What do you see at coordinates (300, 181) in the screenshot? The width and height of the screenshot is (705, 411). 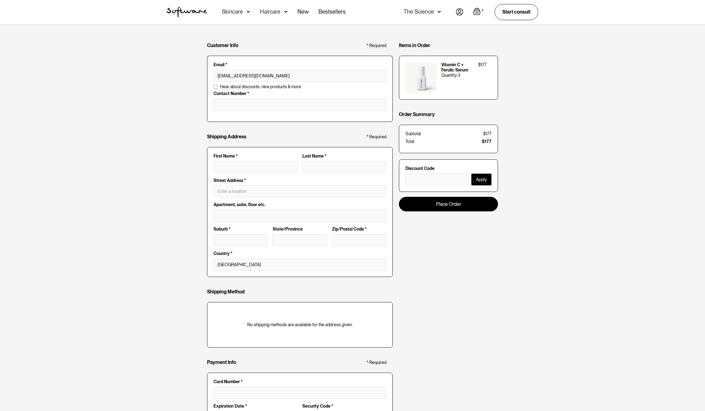 I see `label: Street Address *` at bounding box center [300, 181].